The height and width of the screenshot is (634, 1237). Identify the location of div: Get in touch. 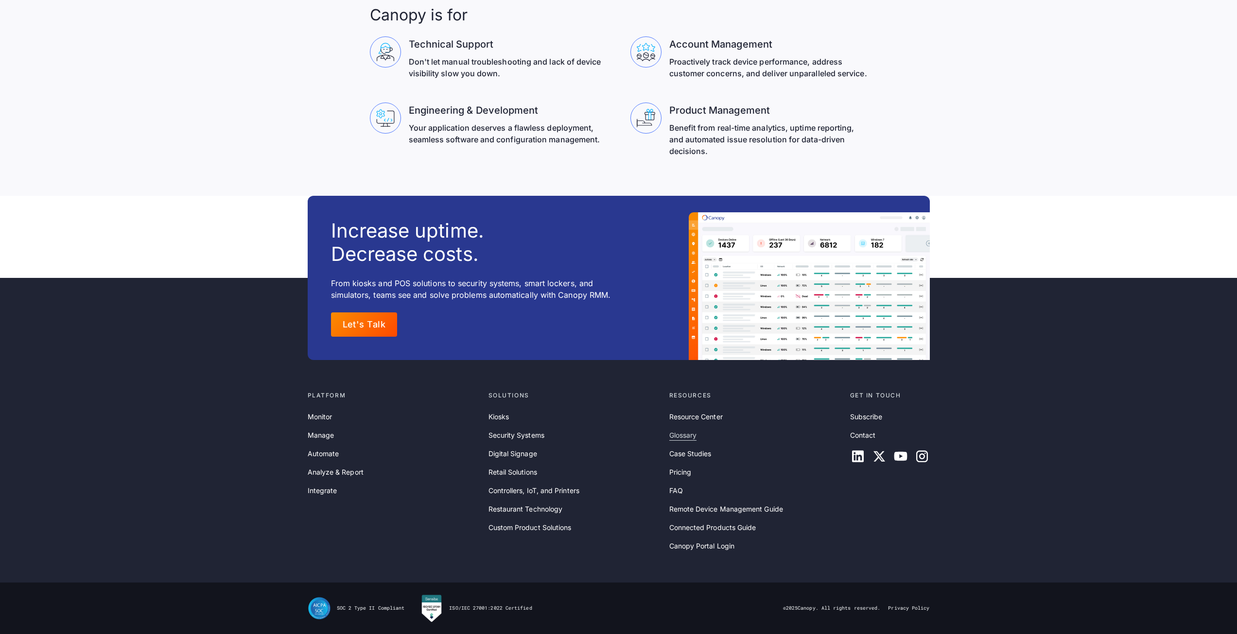
(890, 396).